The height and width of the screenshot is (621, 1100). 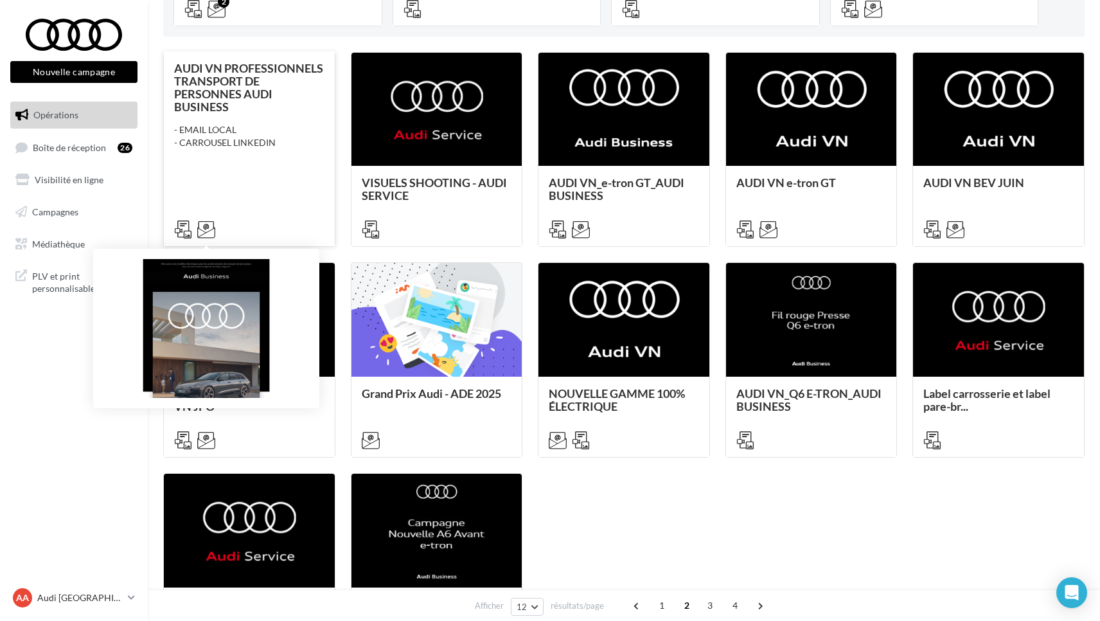 I want to click on a: PLV et print personnalisable, so click(x=74, y=281).